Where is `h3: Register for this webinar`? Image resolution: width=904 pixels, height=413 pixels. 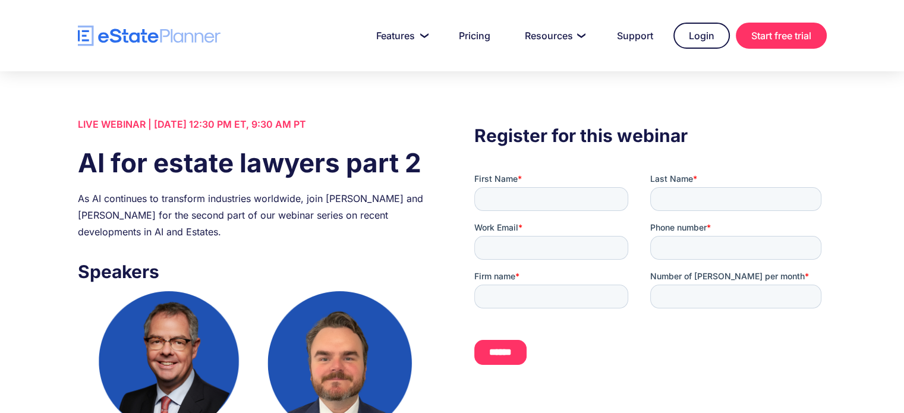 h3: Register for this webinar is located at coordinates (650, 135).